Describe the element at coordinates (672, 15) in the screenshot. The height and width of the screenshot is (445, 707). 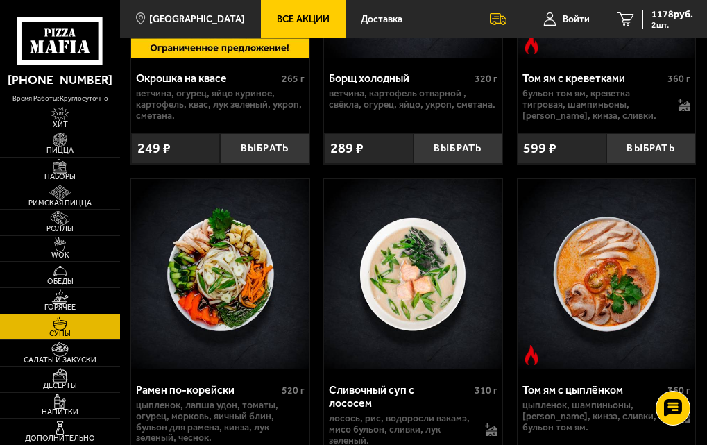
I see `span: 1178 руб.` at that location.